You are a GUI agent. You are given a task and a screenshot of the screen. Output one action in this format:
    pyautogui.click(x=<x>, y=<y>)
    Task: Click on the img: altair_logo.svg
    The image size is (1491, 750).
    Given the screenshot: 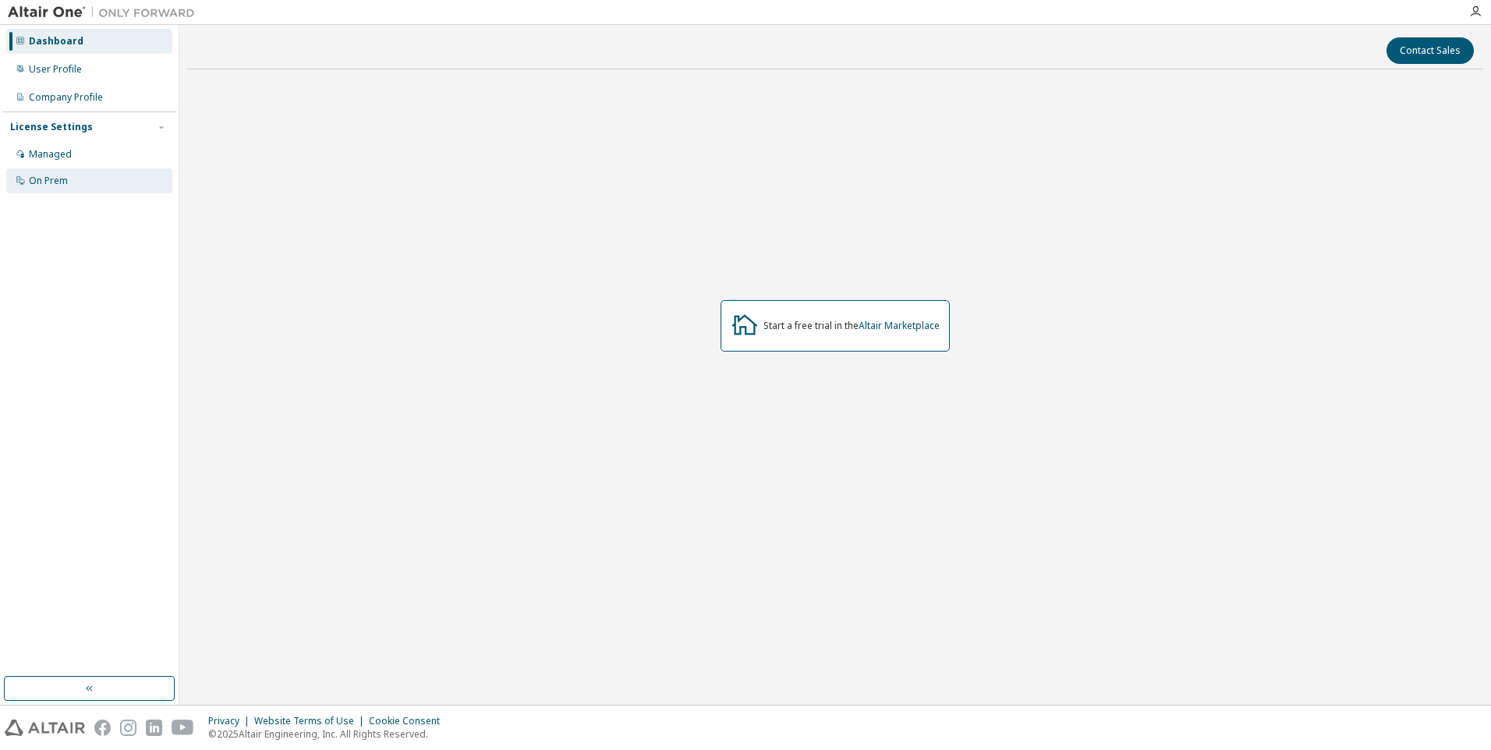 What is the action you would take?
    pyautogui.click(x=44, y=727)
    